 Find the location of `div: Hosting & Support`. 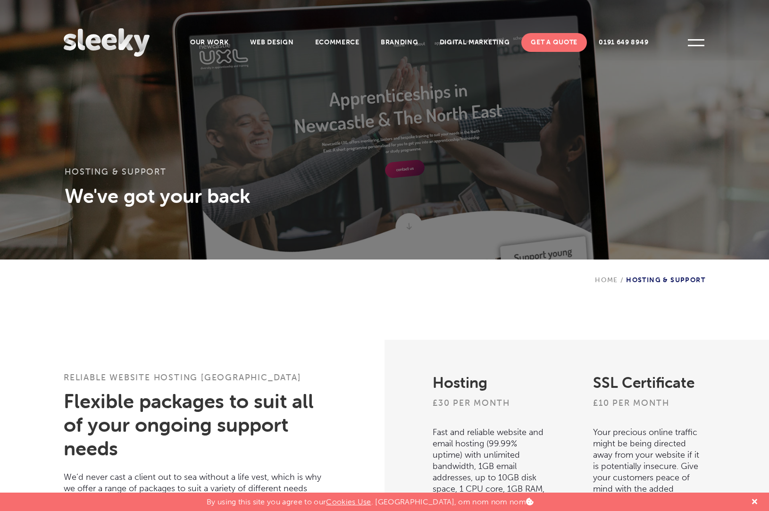

div: Hosting & Support is located at coordinates (650, 272).